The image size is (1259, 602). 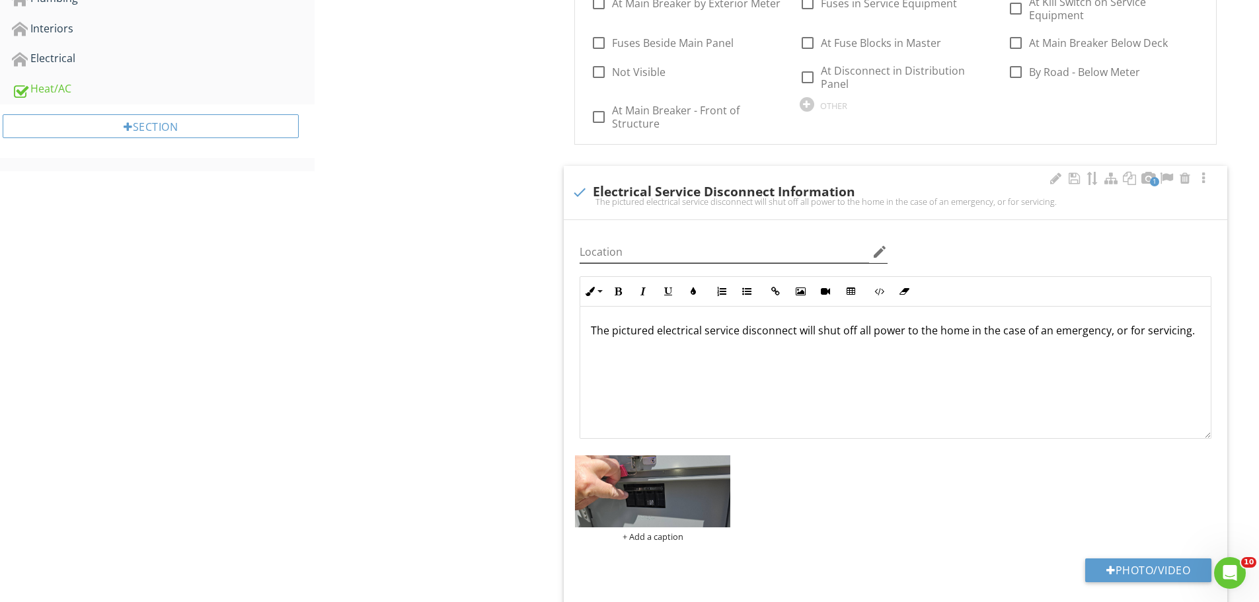 What do you see at coordinates (652, 491) in the screenshot?
I see `img: data` at bounding box center [652, 491].